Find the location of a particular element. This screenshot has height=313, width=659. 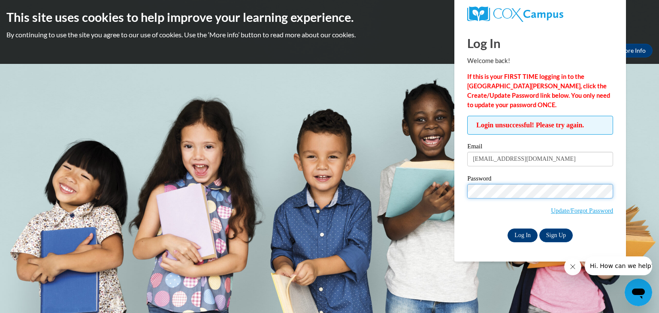

p: By continuing to use the site you agree to our use of cookies. Use the ‘More info’ button to read... is located at coordinates (330, 35).